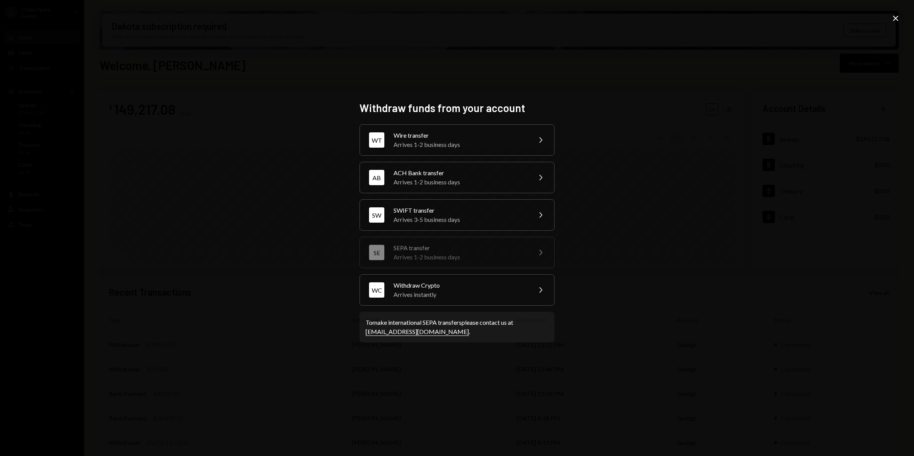  I want to click on div: ACH Bank transfer, so click(460, 173).